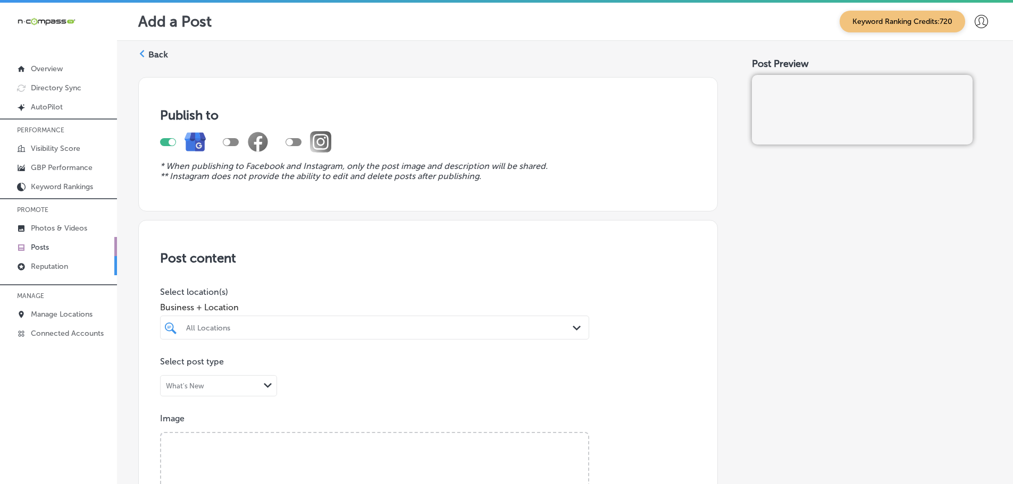  Describe the element at coordinates (374, 307) in the screenshot. I see `span: Business + Location` at that location.